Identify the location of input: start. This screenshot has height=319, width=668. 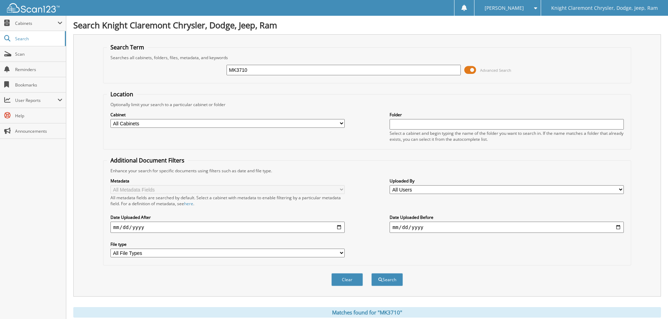
(227, 227).